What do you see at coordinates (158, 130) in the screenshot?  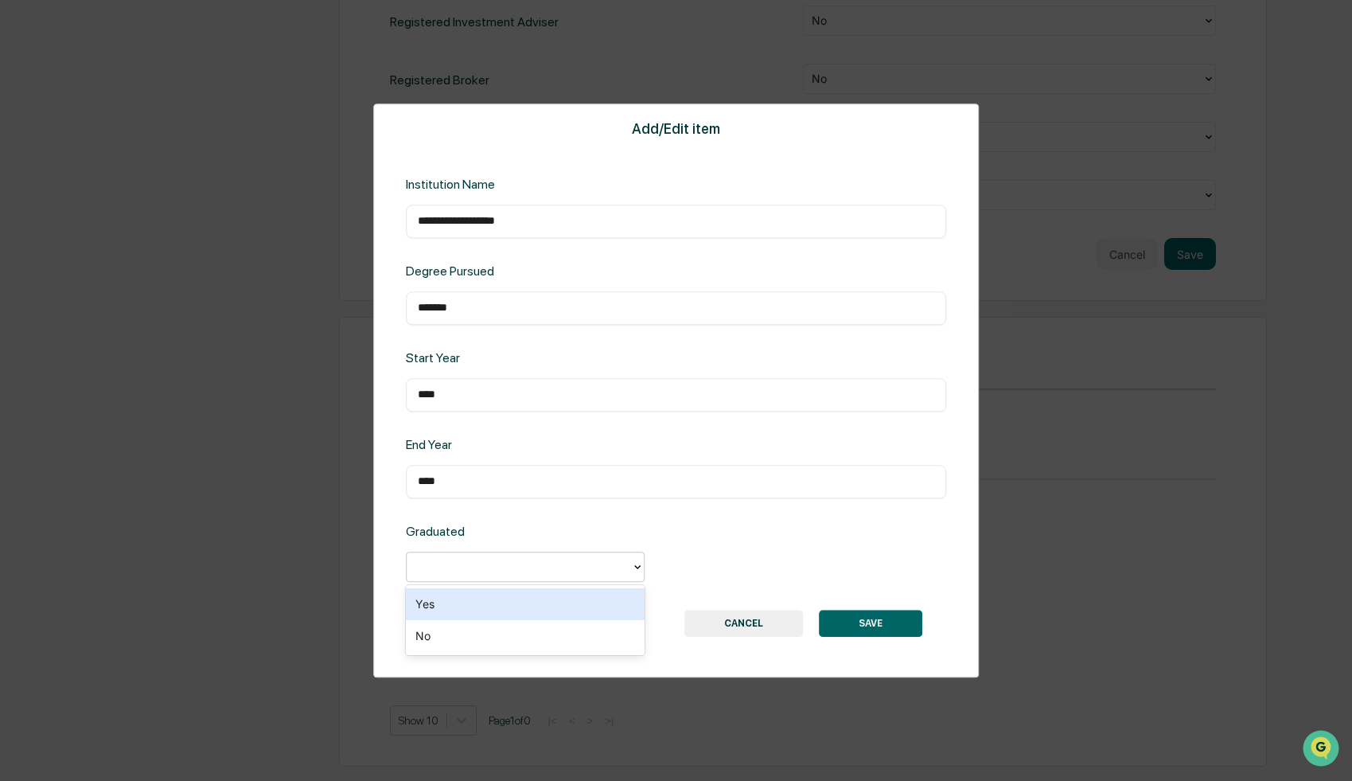 I see `div: Start new chat` at bounding box center [158, 130].